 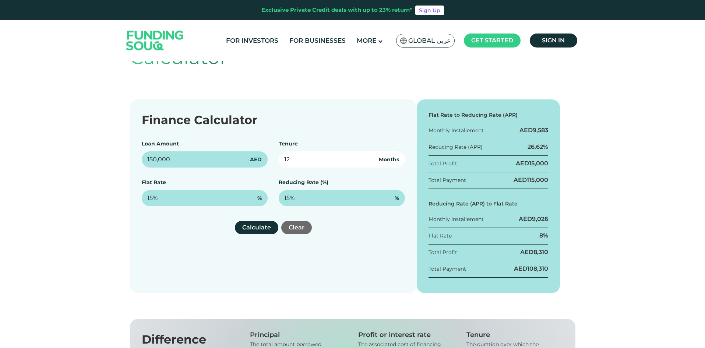 What do you see at coordinates (489, 115) in the screenshot?
I see `div: Flat Rate to Reducing Rate (APR)` at bounding box center [489, 115].